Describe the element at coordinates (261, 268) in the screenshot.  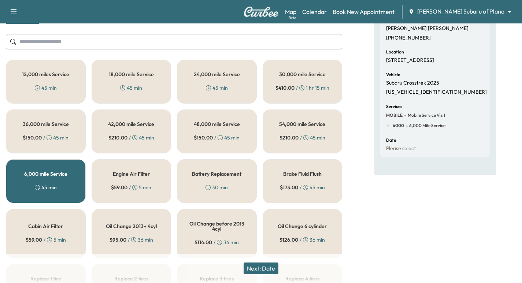
I see `button: Next: Date` at that location.